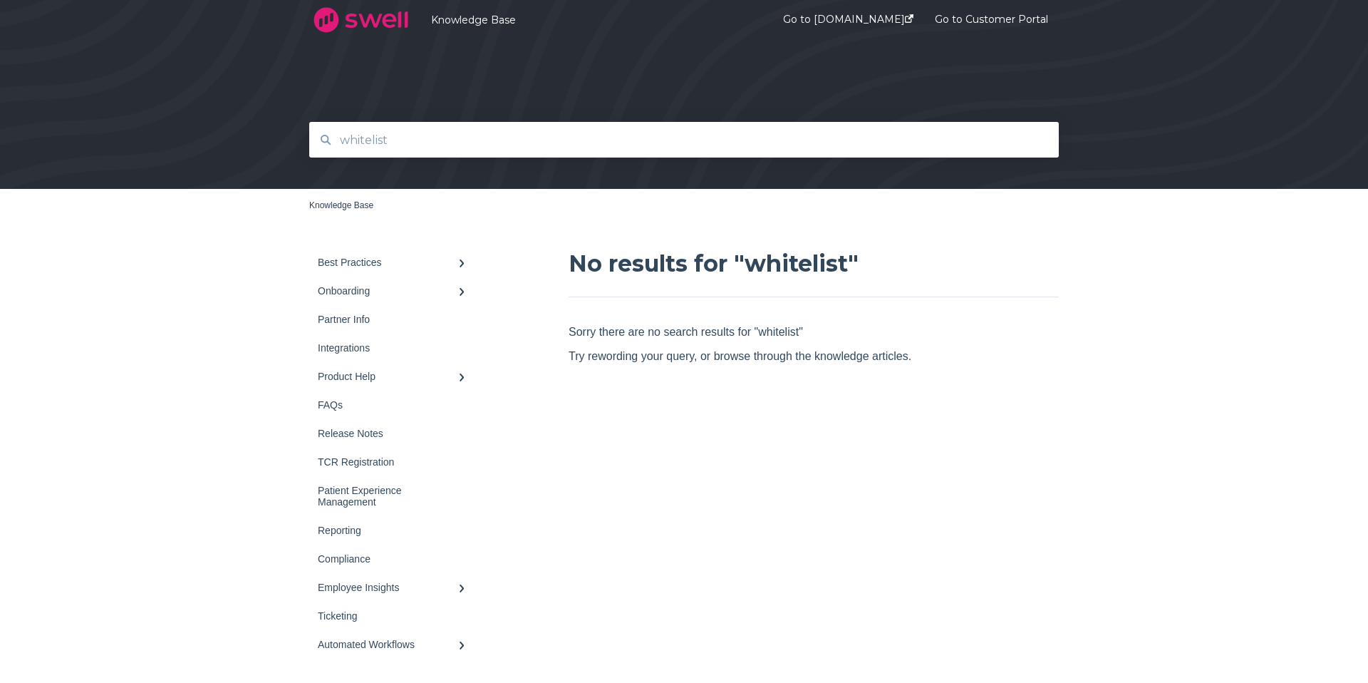  I want to click on p: Sorry there are no search results for "whitelist", so click(814, 332).